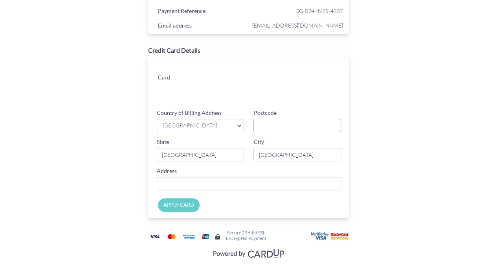 The height and width of the screenshot is (280, 497). Describe the element at coordinates (201, 26) in the screenshot. I see `div: Email address` at that location.